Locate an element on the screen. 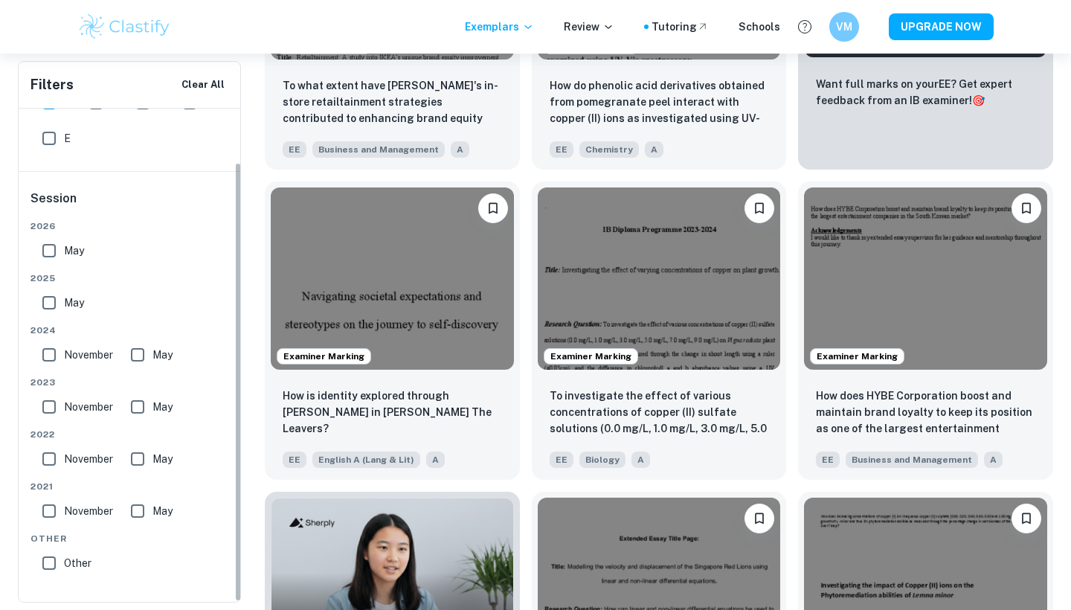 Image resolution: width=1071 pixels, height=610 pixels. a: Examiner MarkingBookmarkHow is identity explored through Deming Guo in Lisa Ko’s The Leavers?EEEn... is located at coordinates (392, 330).